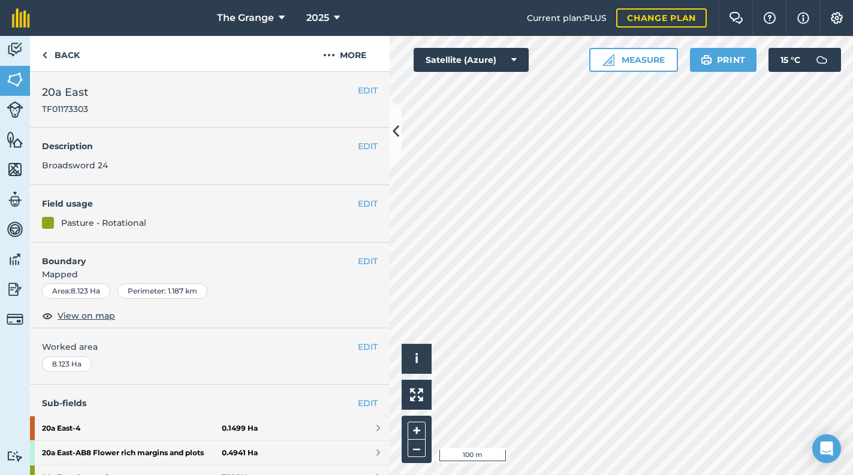  What do you see at coordinates (65, 92) in the screenshot?
I see `span: 20a East` at bounding box center [65, 92].